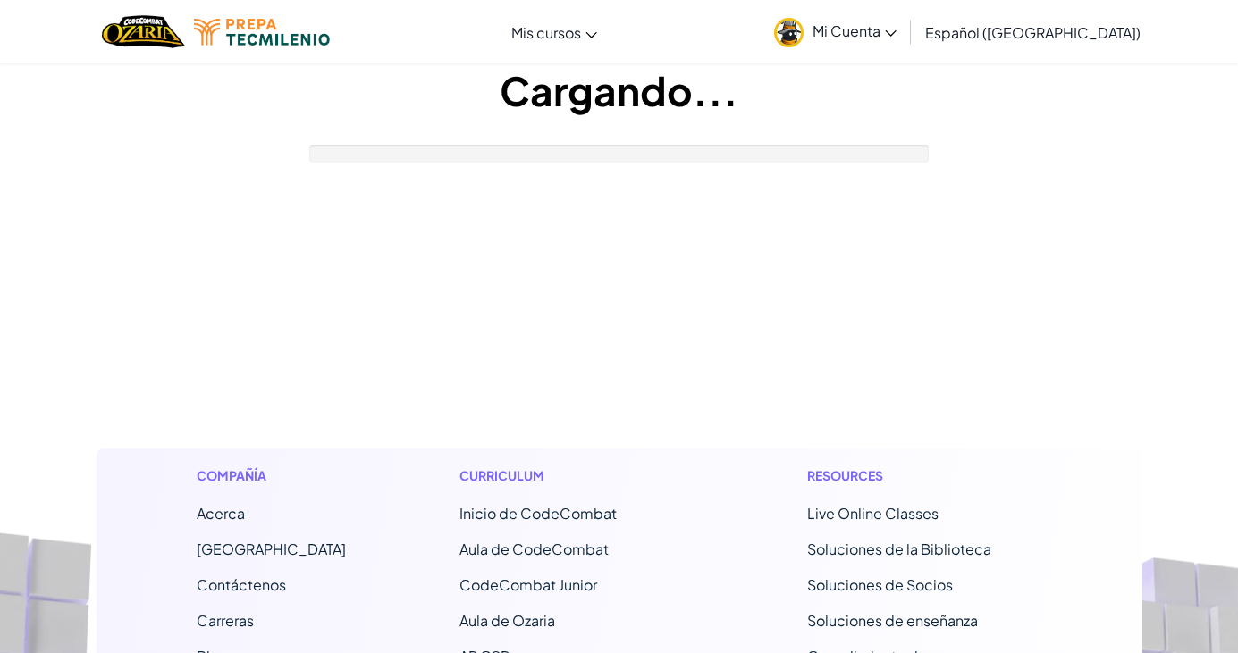 This screenshot has height=653, width=1238. Describe the element at coordinates (241, 585) in the screenshot. I see `span: Contáctenos` at that location.